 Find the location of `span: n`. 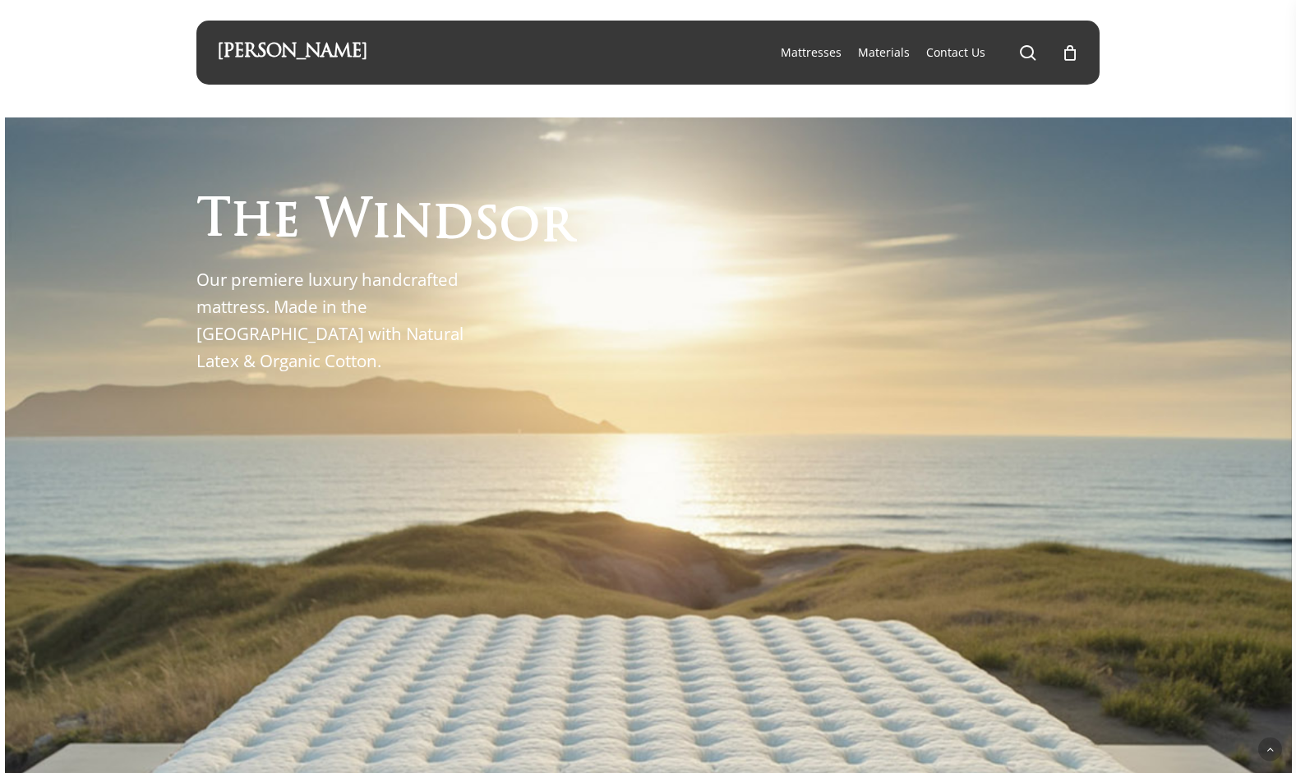

span: n is located at coordinates (412, 224).